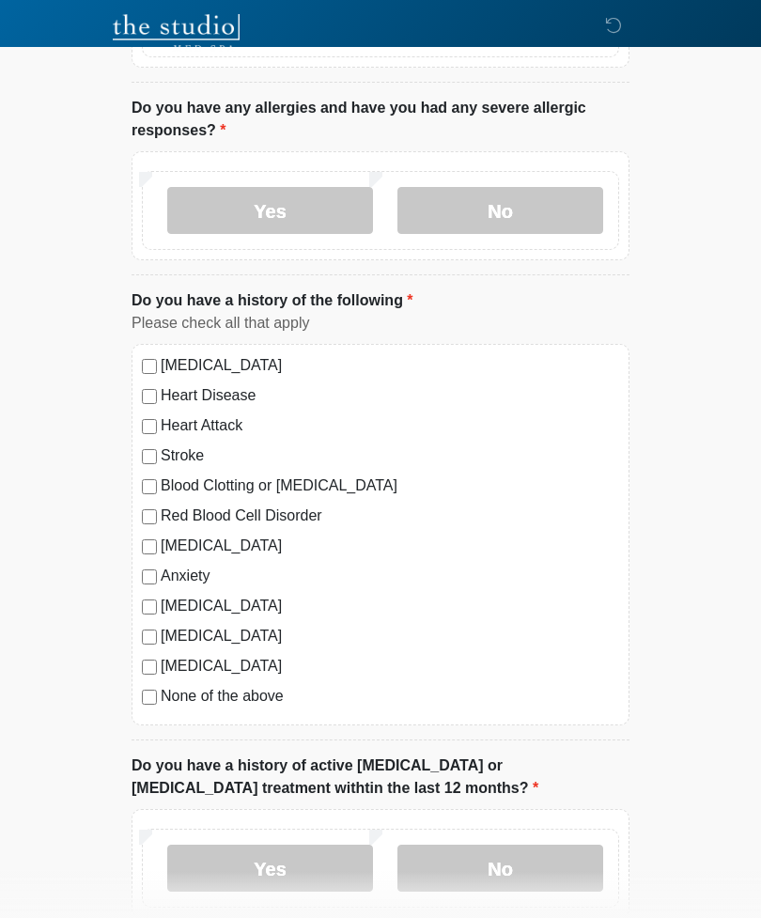 Image resolution: width=761 pixels, height=918 pixels. I want to click on input: Anxiety, so click(149, 577).